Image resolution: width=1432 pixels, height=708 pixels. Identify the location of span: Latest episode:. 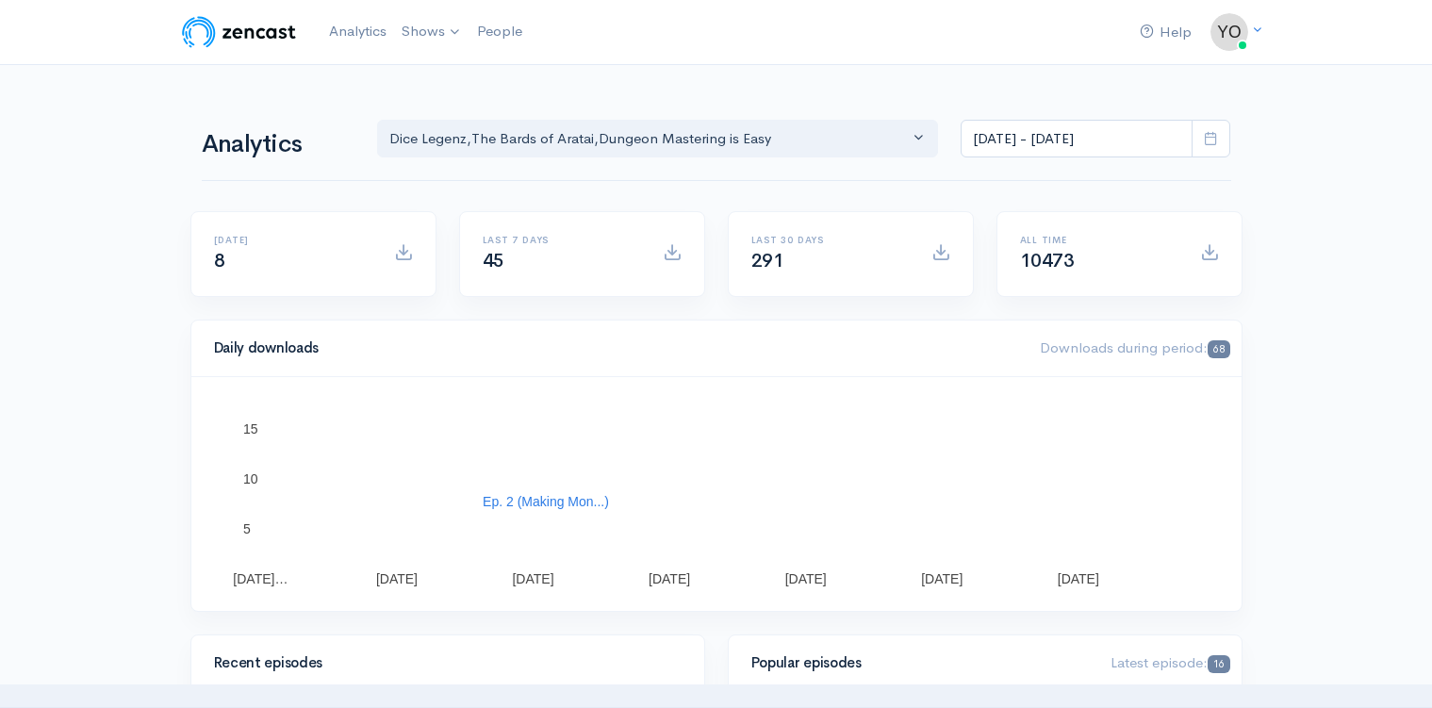
(1170, 662).